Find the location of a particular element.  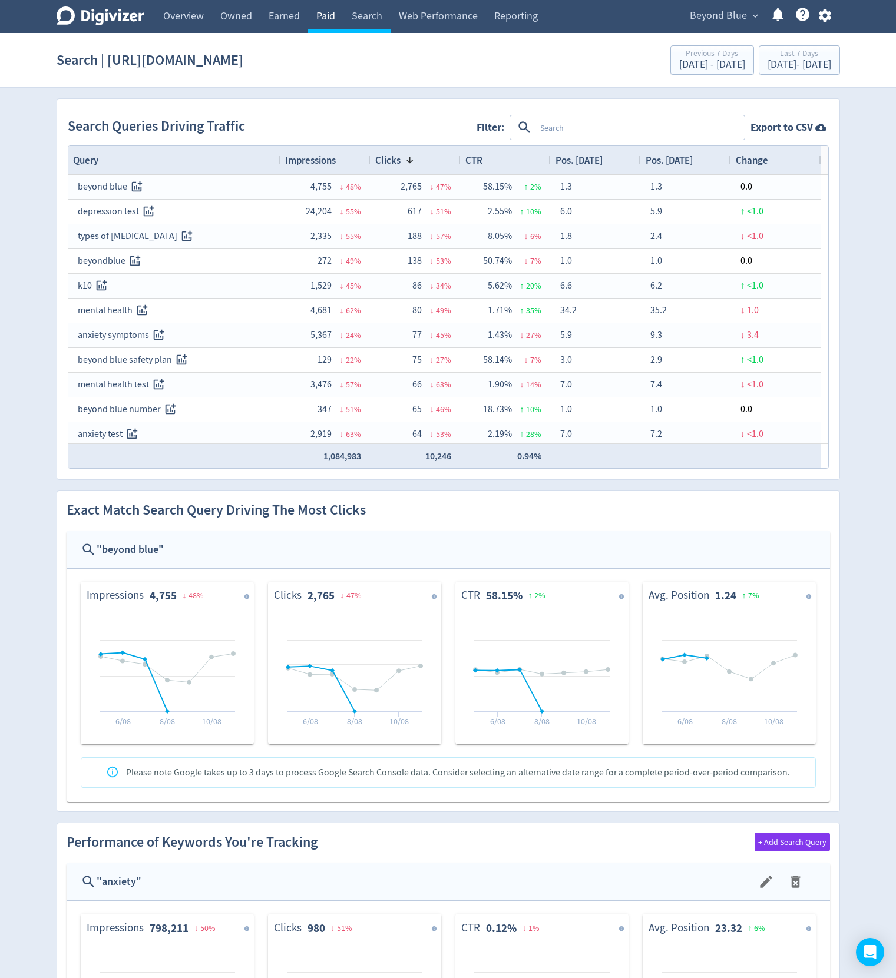

span: 0.0 is located at coordinates (746, 261).